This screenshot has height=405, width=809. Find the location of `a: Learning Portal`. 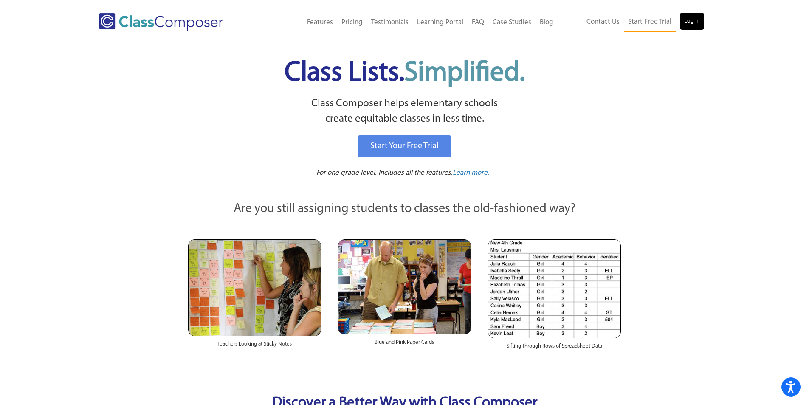

a: Learning Portal is located at coordinates (440, 23).